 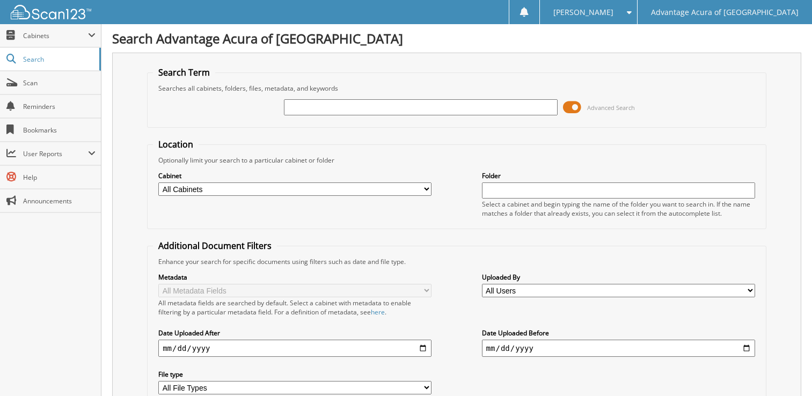 What do you see at coordinates (55, 35) in the screenshot?
I see `span: Cabinets` at bounding box center [55, 35].